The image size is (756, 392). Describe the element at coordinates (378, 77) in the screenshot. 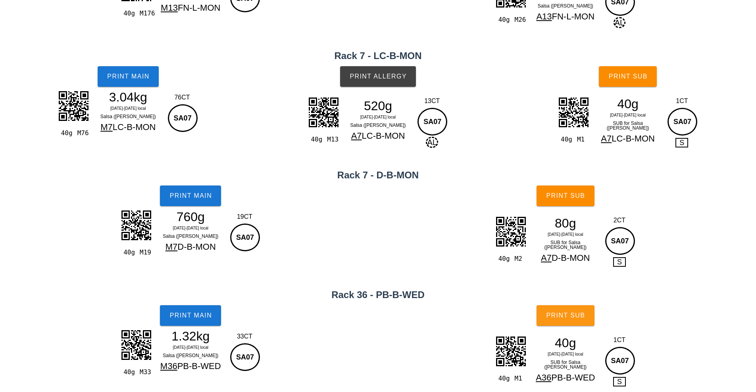

I see `span: Print Allergy` at that location.